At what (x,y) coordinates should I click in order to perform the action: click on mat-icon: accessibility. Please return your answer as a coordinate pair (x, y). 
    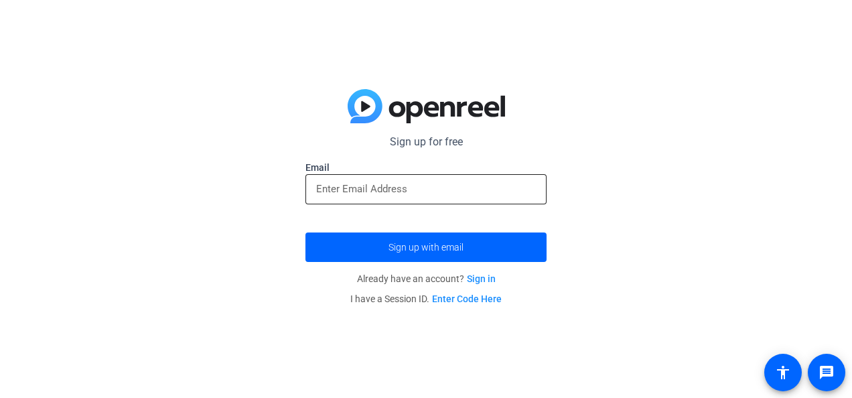
    Looking at the image, I should click on (783, 373).